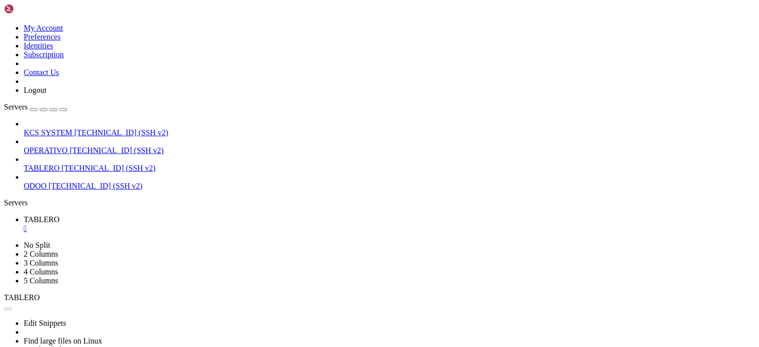 The image size is (759, 347). I want to click on a: 2 Columns, so click(41, 254).